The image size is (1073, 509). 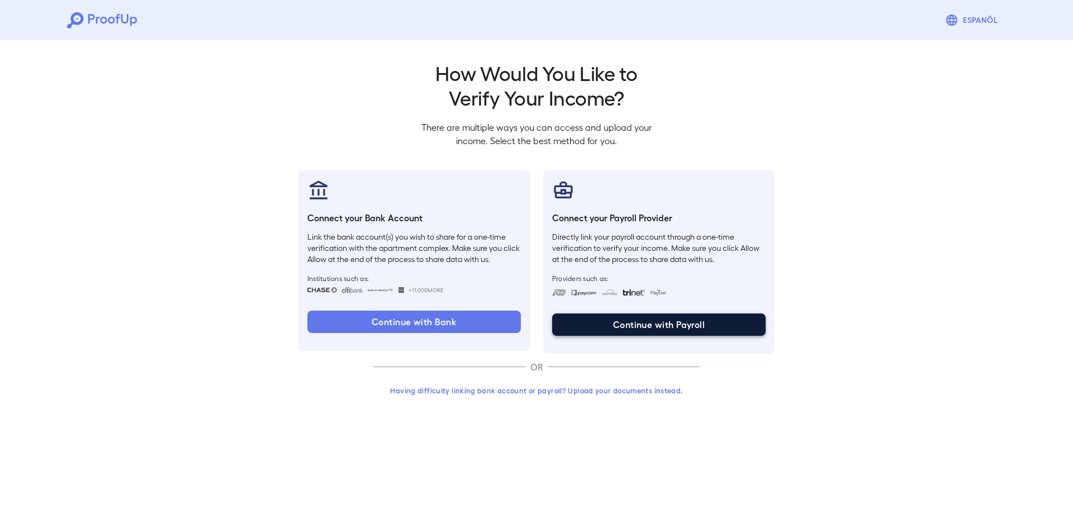 I want to click on p: There are multiple ways you can access and upload your income. Select the best method for you., so click(x=536, y=134).